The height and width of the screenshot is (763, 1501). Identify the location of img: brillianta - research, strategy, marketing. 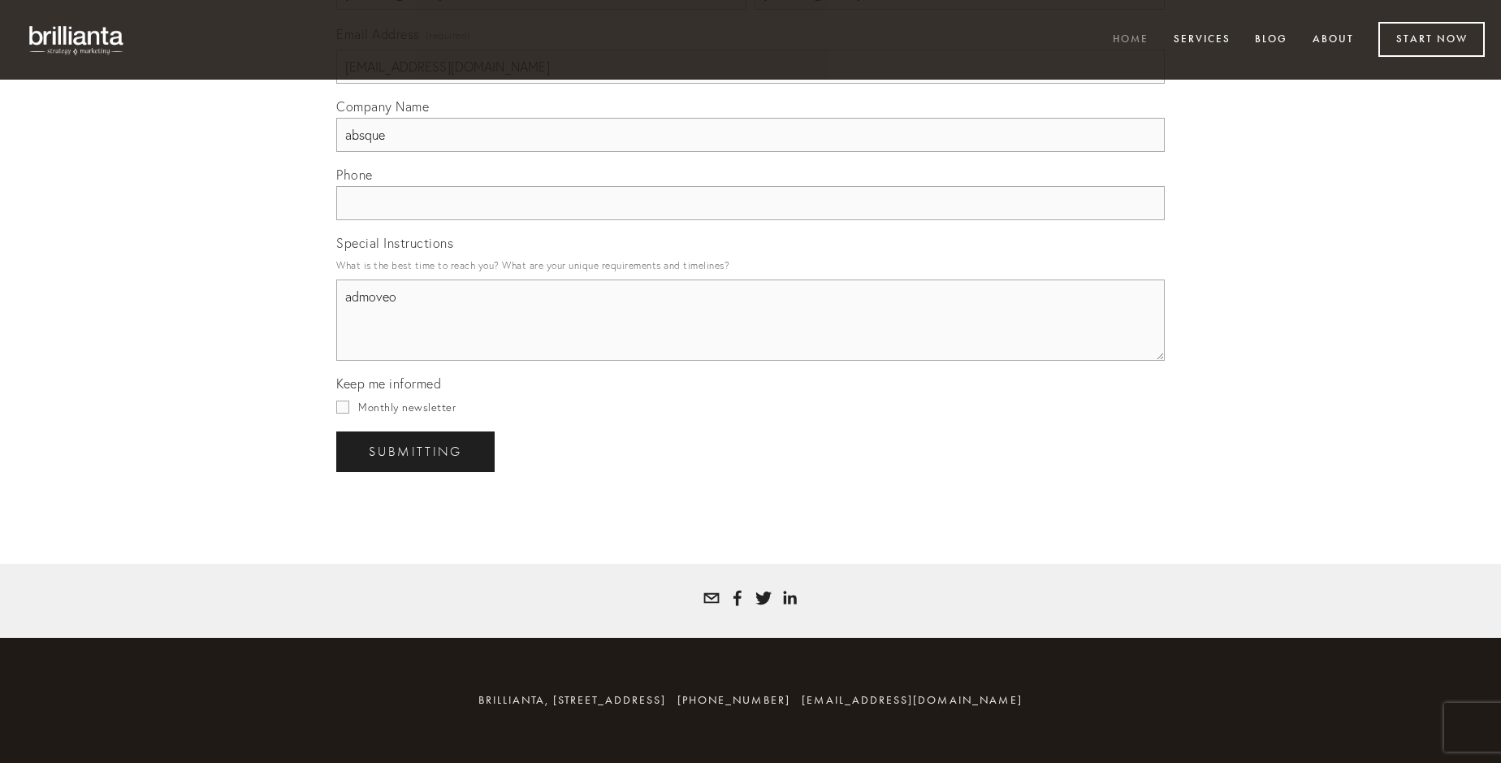
(77, 40).